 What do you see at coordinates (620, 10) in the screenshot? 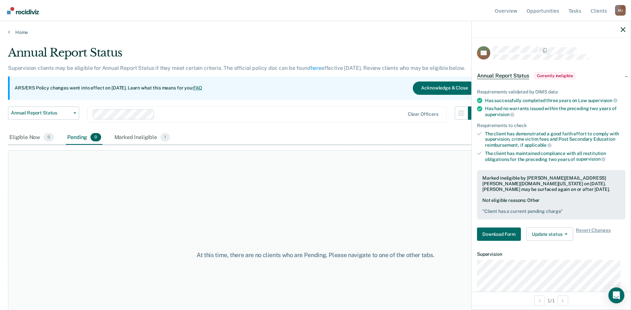
I see `button: Profile dropdown button` at bounding box center [620, 10].